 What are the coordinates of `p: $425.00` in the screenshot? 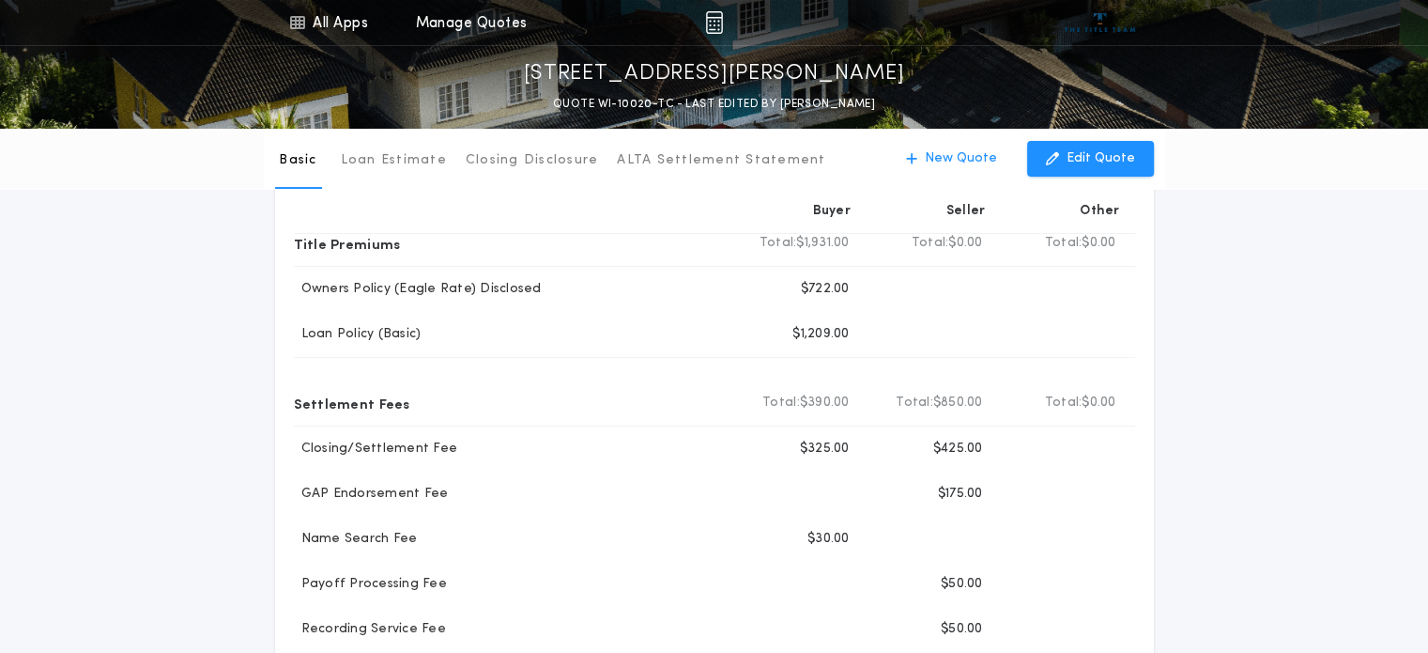 It's located at (958, 449).